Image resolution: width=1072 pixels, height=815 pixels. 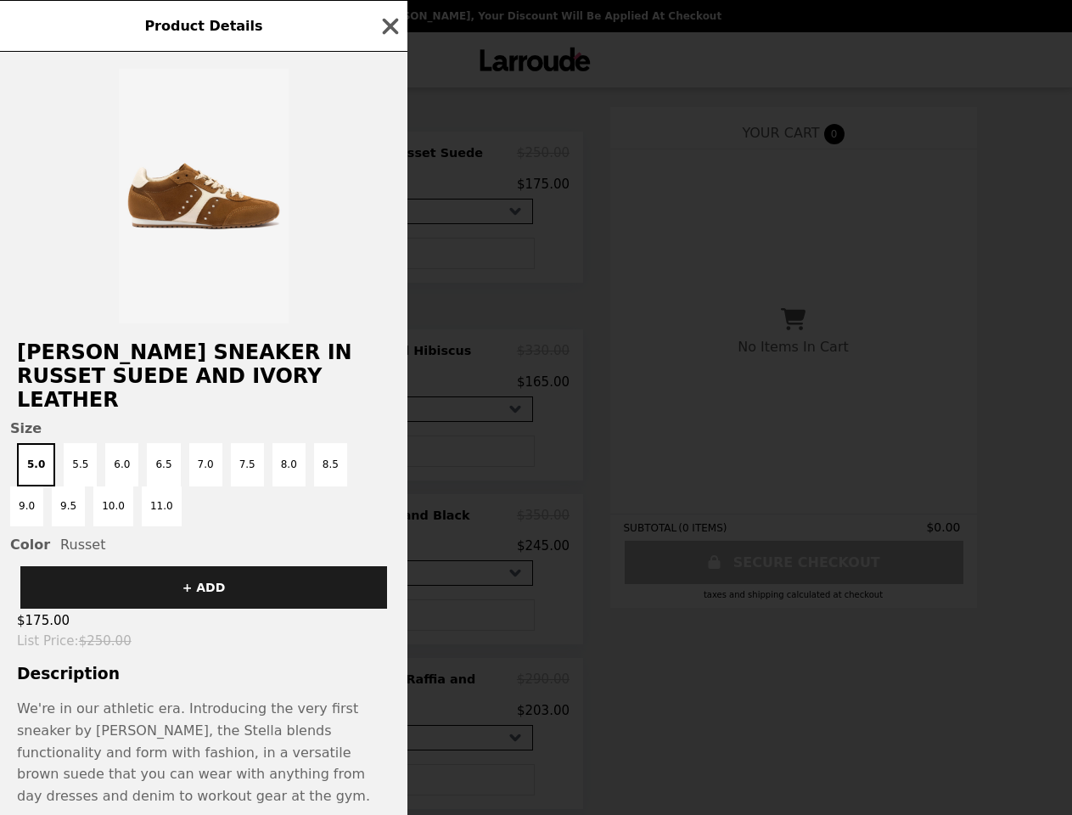 I want to click on span: Size, so click(x=204, y=428).